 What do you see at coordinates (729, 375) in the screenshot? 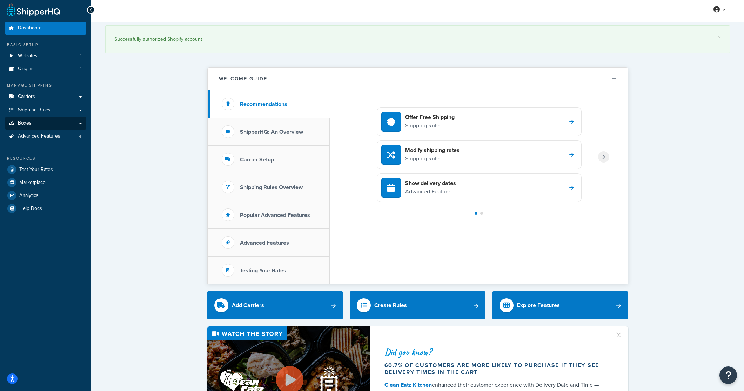
I see `button: Open Resource Center` at bounding box center [729, 375].